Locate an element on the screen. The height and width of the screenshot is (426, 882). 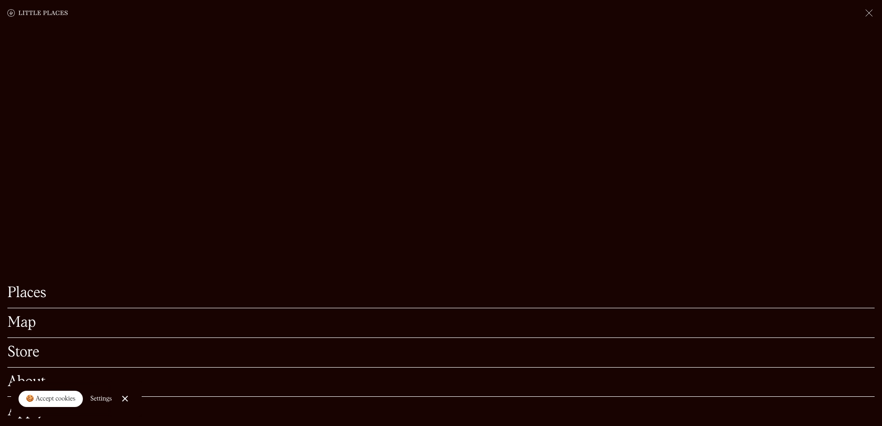
a: Map is located at coordinates (441, 322).